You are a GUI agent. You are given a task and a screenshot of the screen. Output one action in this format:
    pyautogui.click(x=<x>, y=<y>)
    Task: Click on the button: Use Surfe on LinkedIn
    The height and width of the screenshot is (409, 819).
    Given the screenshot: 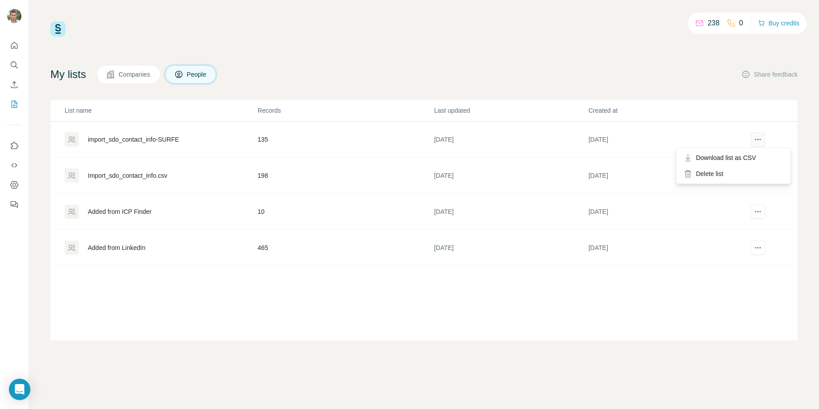 What is the action you would take?
    pyautogui.click(x=14, y=146)
    